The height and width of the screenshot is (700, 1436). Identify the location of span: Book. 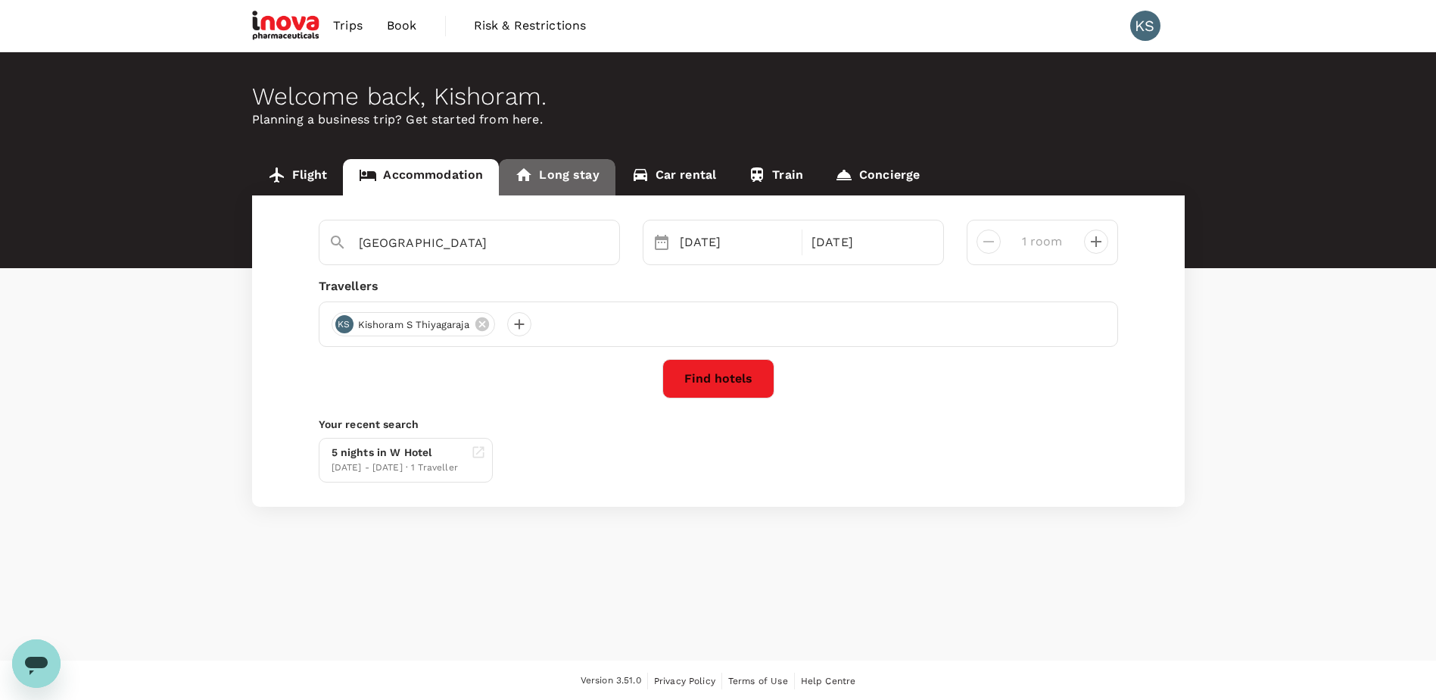
(402, 26).